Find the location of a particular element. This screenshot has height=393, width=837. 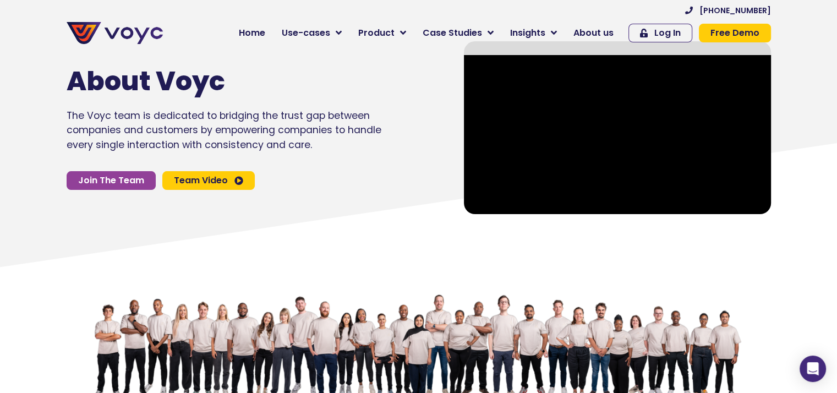

a: Home is located at coordinates (252, 33).